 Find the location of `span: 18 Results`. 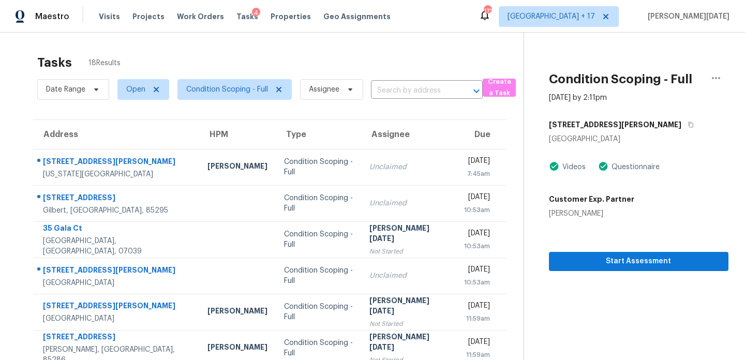

span: 18 Results is located at coordinates (105, 63).